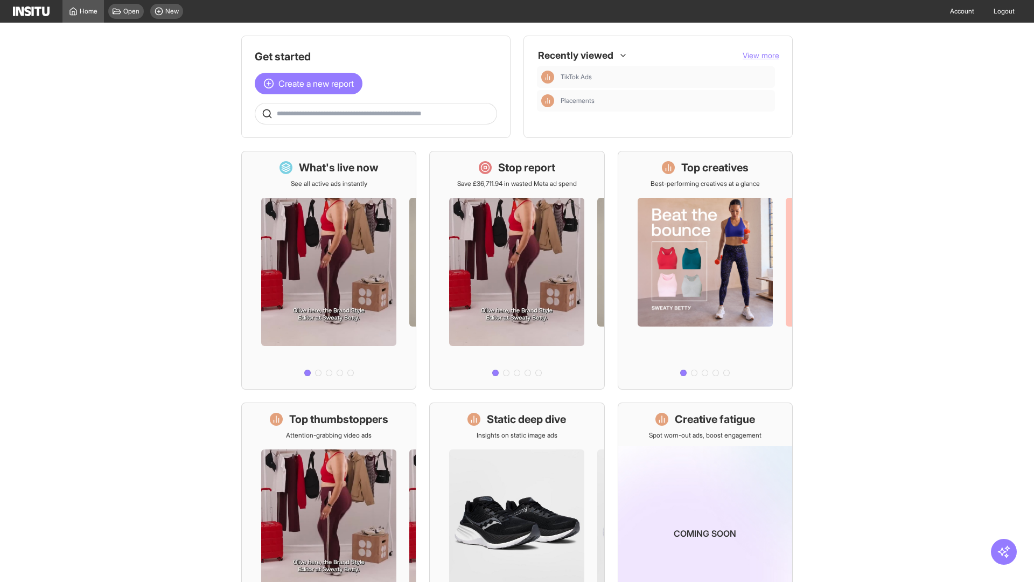 The height and width of the screenshot is (582, 1034). What do you see at coordinates (526, 419) in the screenshot?
I see `h1: Static deep dive` at bounding box center [526, 419].